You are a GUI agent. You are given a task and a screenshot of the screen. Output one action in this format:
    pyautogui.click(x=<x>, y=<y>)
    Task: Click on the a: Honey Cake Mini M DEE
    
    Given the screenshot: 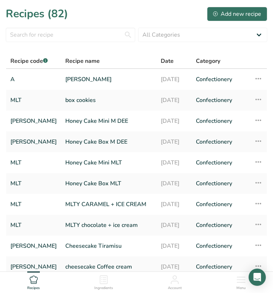 What is the action you would take?
    pyautogui.click(x=109, y=121)
    